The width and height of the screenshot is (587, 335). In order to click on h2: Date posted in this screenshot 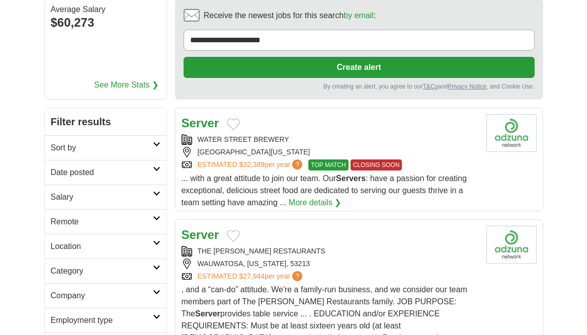, I will do `click(102, 173)`.